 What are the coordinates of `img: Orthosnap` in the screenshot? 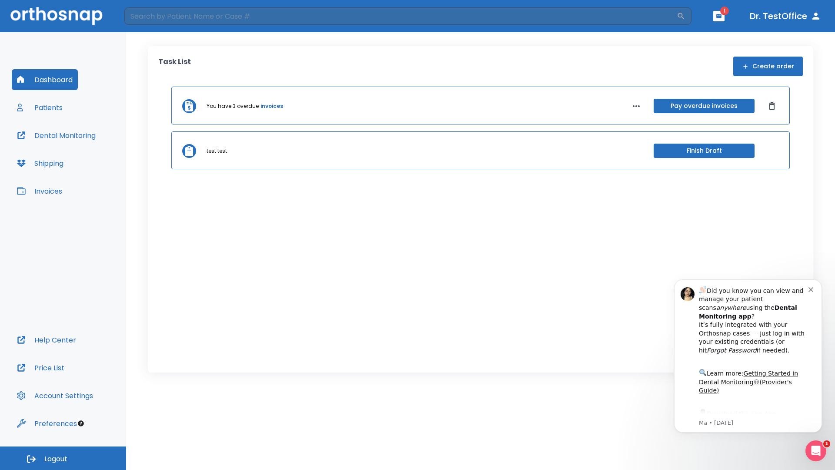 It's located at (57, 16).